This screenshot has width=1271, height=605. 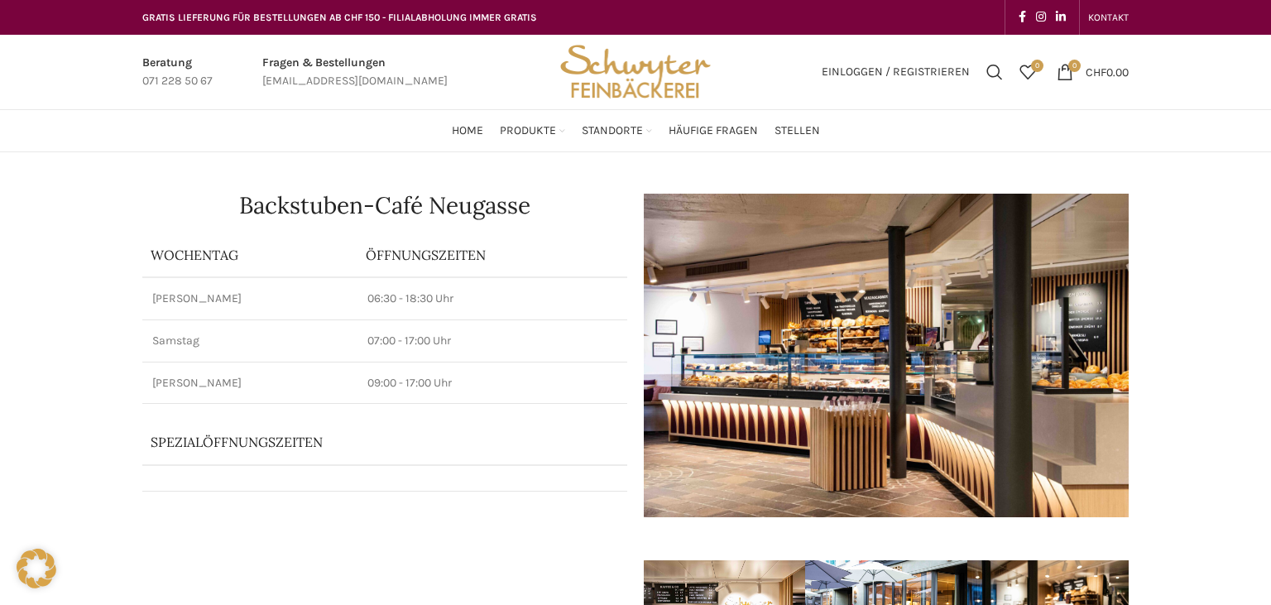 What do you see at coordinates (636, 70) in the screenshot?
I see `a: Site logo` at bounding box center [636, 70].